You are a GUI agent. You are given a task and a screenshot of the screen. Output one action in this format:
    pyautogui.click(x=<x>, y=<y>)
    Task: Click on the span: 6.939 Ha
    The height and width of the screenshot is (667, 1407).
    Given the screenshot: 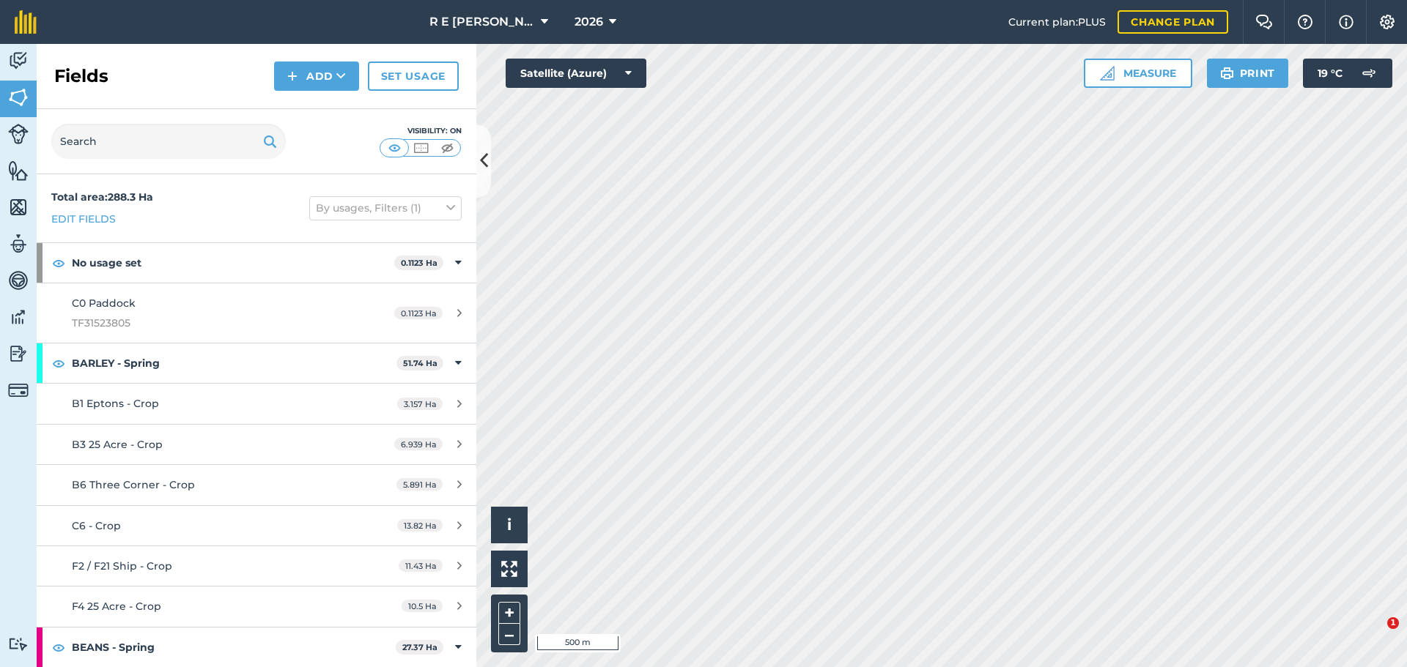 What is the action you would take?
    pyautogui.click(x=418, y=444)
    